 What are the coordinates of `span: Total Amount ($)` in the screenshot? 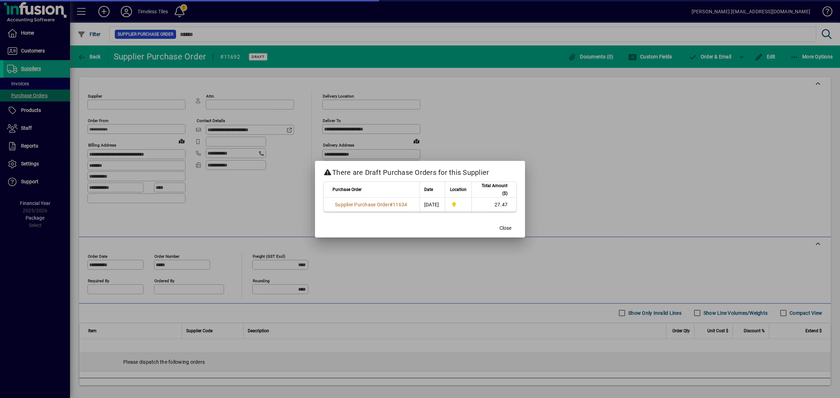 It's located at (492, 190).